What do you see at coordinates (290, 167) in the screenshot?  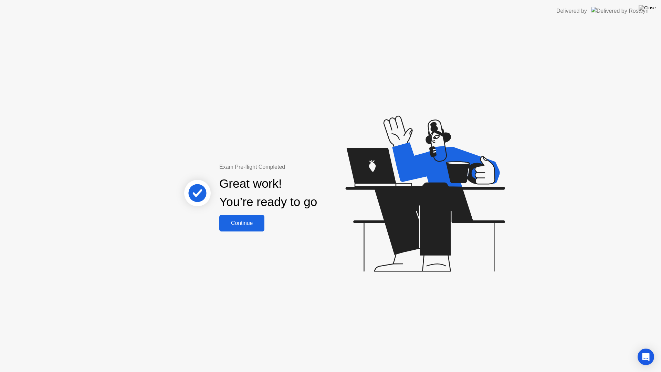 I see `div: Exam Pre-flight Completed` at bounding box center [290, 167].